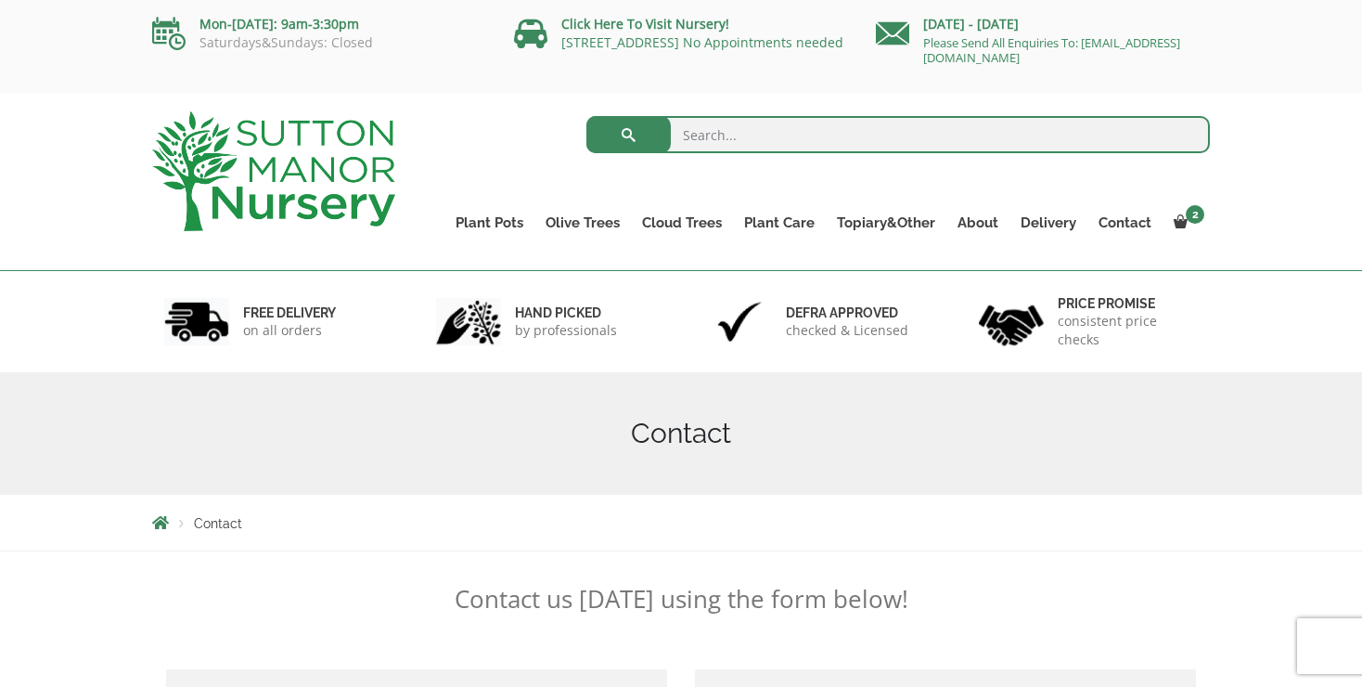  What do you see at coordinates (1129, 303) in the screenshot?
I see `h6: Price promise` at bounding box center [1129, 303].